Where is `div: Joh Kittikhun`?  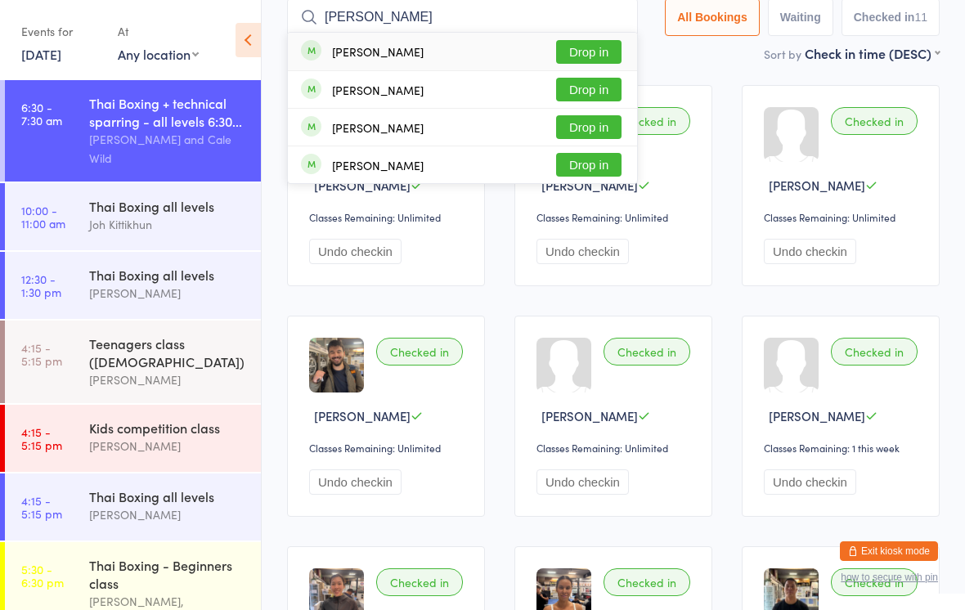
div: Joh Kittikhun is located at coordinates (168, 224).